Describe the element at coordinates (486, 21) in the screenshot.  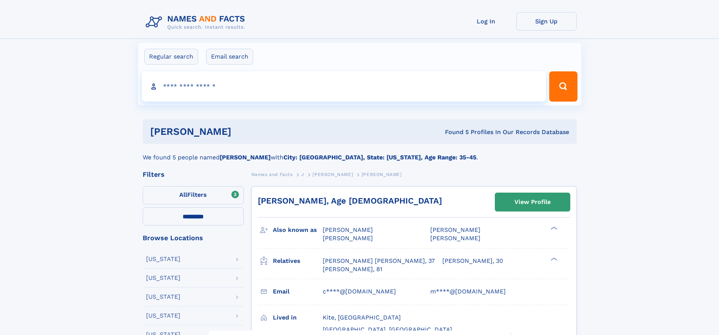
I see `a: Log In` at that location.